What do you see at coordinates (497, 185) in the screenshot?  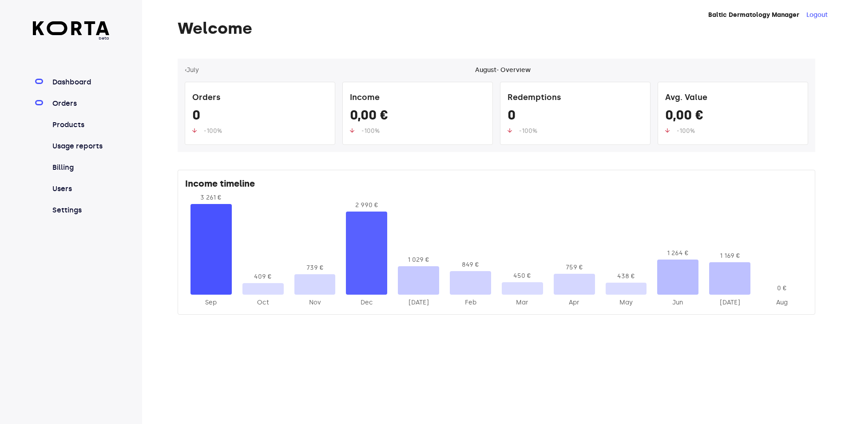 I see `div: Income timeline` at bounding box center [497, 185].